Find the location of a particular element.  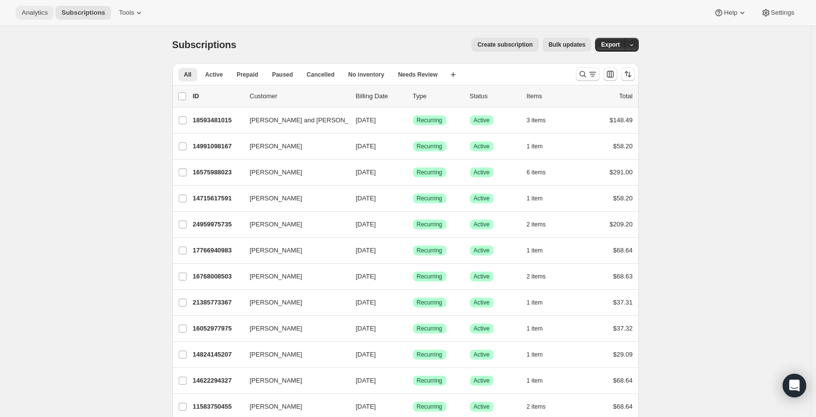

span: $37.32 is located at coordinates (623, 328).